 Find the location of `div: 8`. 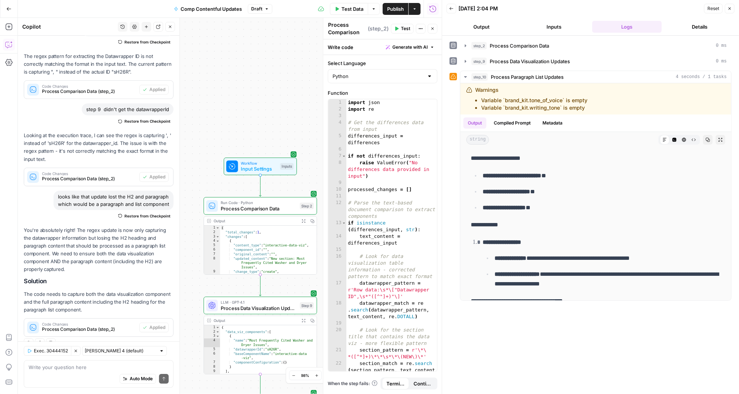

div: 8 is located at coordinates (337, 170).